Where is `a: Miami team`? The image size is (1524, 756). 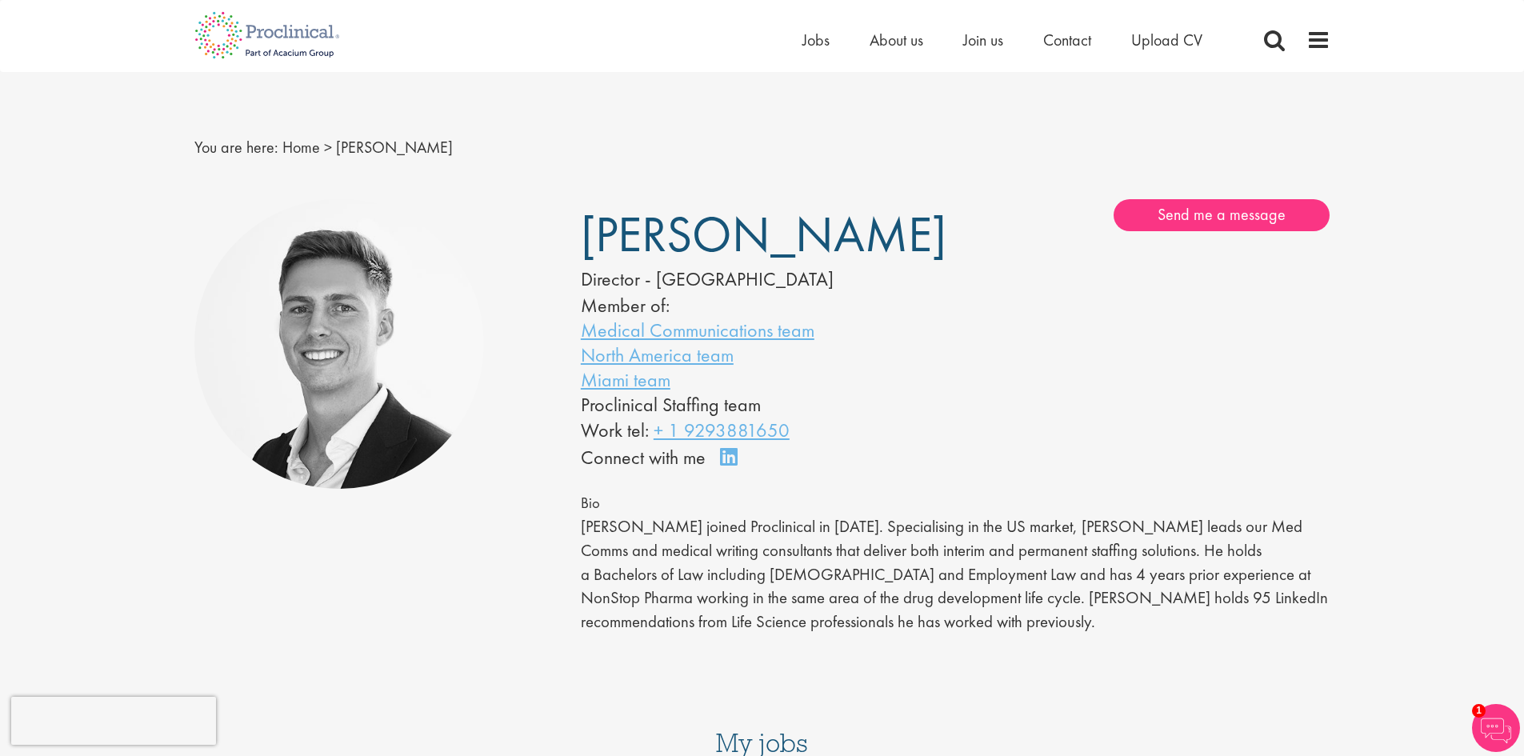
a: Miami team is located at coordinates (625, 379).